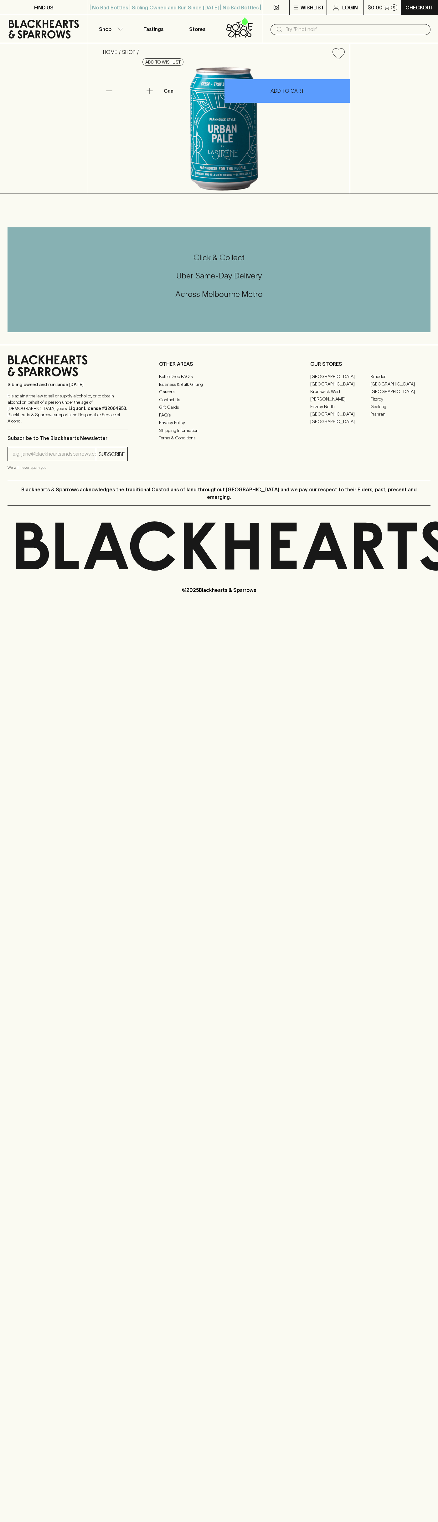 This screenshot has height=1522, width=438. Describe the element at coordinates (153, 29) in the screenshot. I see `p: Tastings` at that location.